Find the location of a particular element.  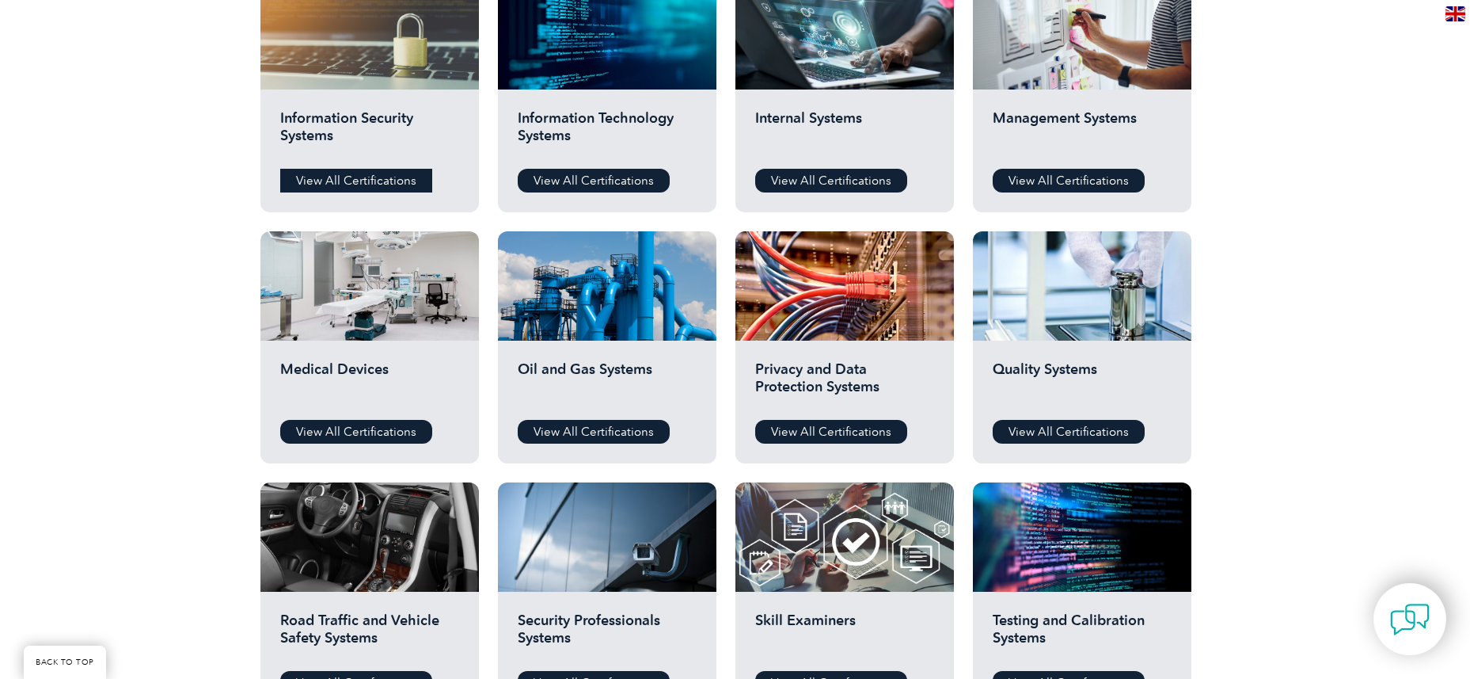

h2: Road Traffic and Vehicle Safety Systems is located at coordinates (370, 635).